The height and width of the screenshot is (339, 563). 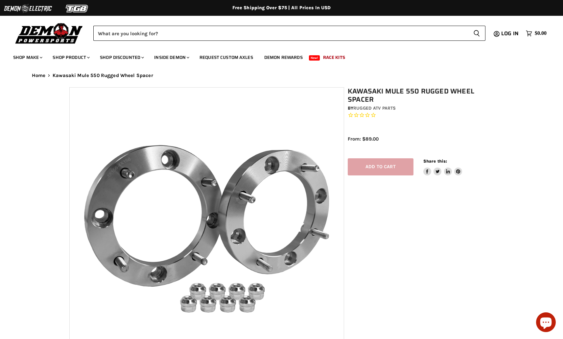 What do you see at coordinates (27, 57) in the screenshot?
I see `a: Shop Make` at bounding box center [27, 57].